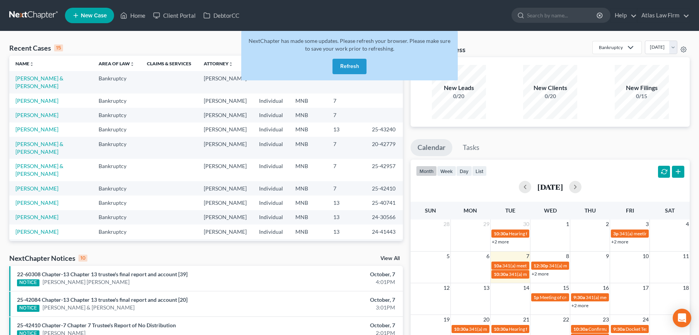 This screenshot has height=335, width=699. I want to click on span: 30, so click(526, 224).